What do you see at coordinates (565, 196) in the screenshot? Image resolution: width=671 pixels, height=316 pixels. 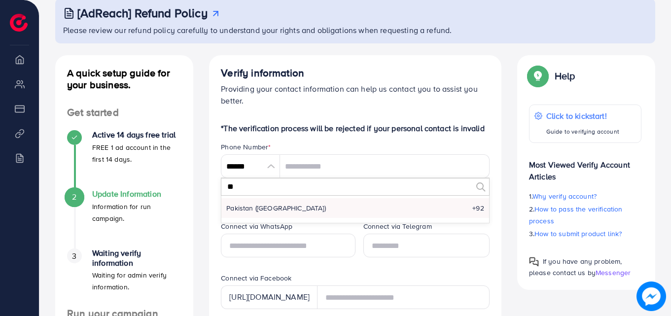 I see `span: Why verify account?` at bounding box center [565, 196].